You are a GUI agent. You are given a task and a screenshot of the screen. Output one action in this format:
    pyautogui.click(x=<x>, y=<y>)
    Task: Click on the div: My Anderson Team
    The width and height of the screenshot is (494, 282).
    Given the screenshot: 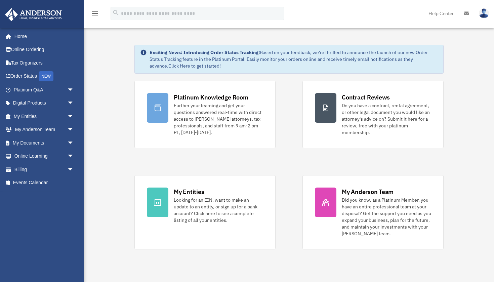 What is the action you would take?
    pyautogui.click(x=367, y=191)
    